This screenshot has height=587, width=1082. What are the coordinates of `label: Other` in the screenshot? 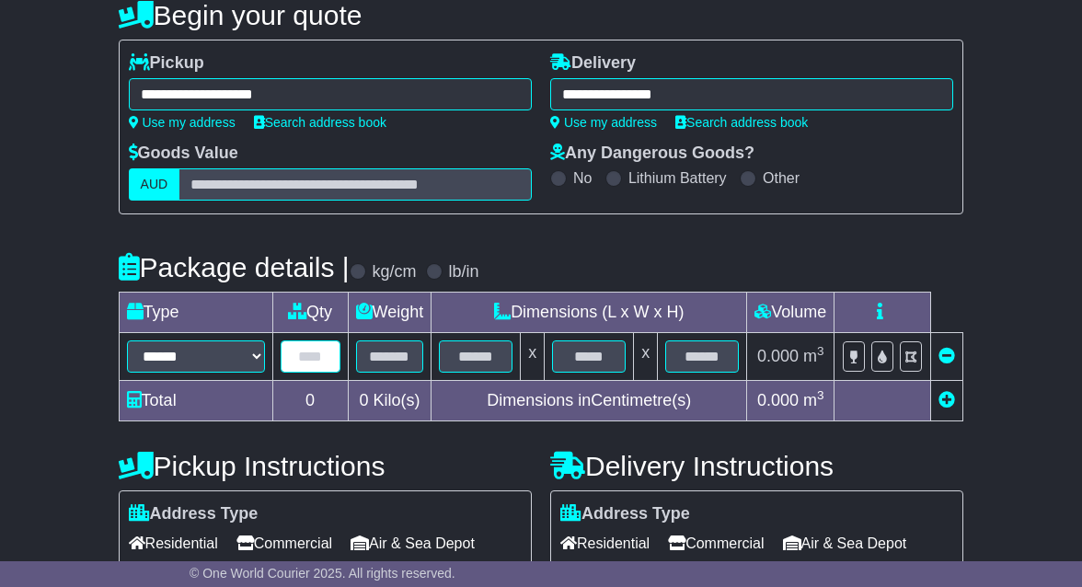 It's located at (781, 177).